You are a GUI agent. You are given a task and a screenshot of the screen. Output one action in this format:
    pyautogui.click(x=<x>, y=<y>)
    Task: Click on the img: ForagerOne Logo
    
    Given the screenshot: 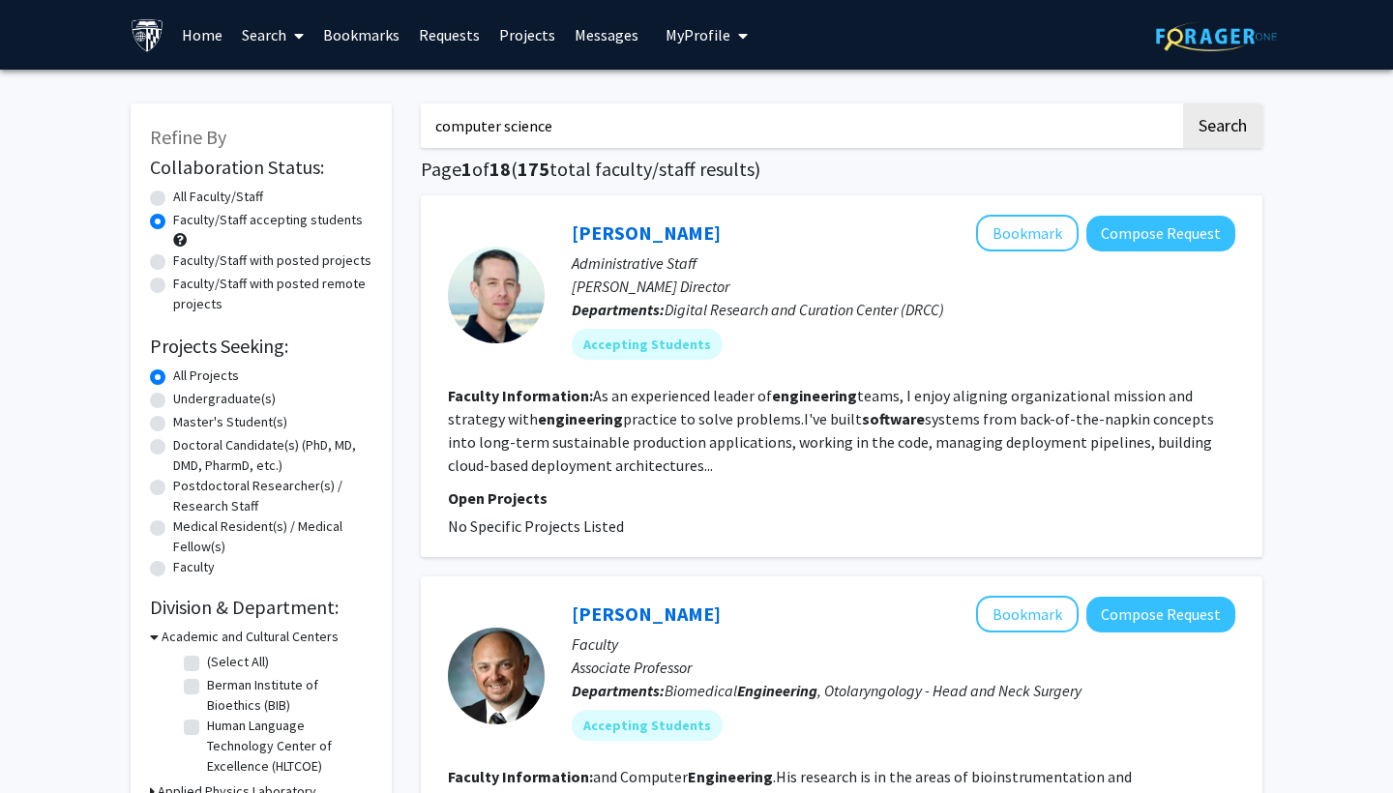 What is the action you would take?
    pyautogui.click(x=1216, y=36)
    